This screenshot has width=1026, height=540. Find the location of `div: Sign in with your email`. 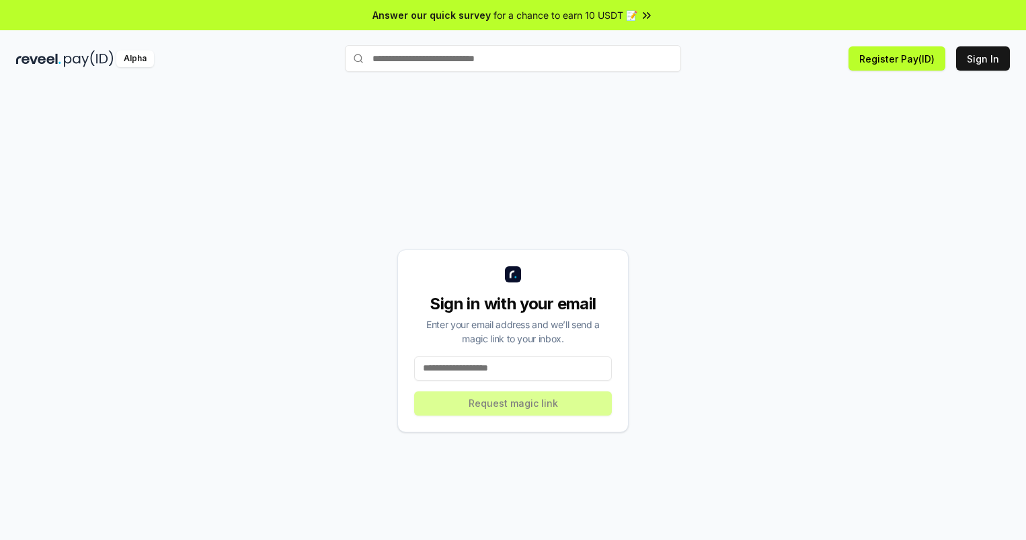

div: Sign in with your email is located at coordinates (513, 304).